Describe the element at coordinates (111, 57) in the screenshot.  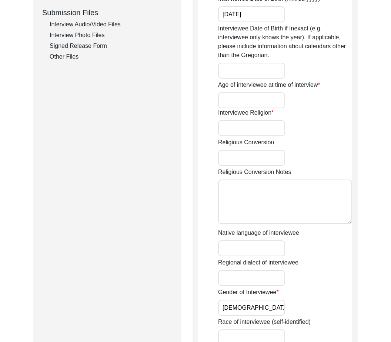
I see `div: Other Files` at that location.